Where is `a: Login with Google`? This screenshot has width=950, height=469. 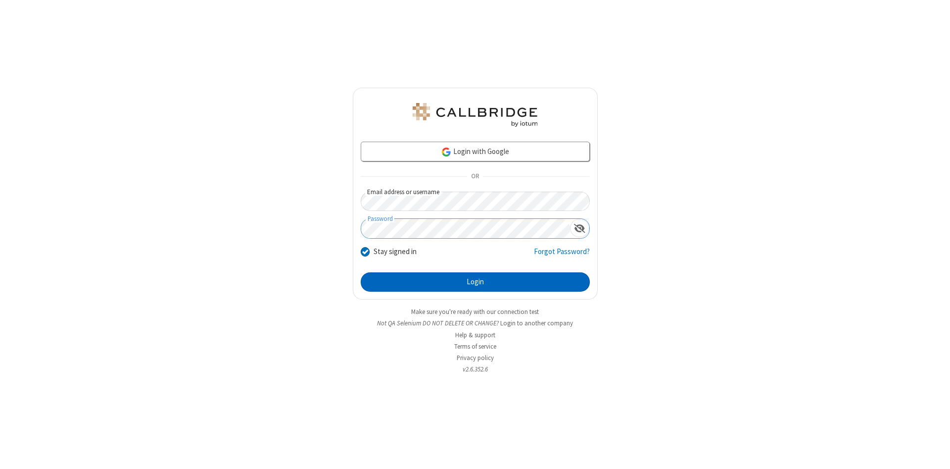
a: Login with Google is located at coordinates (475, 151).